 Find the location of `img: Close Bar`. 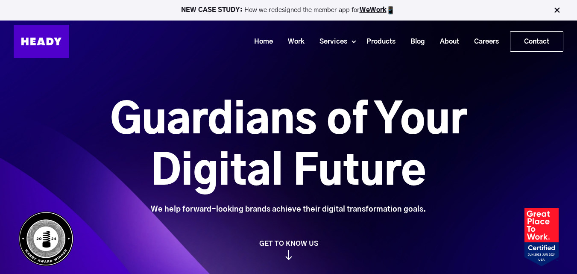

img: Close Bar is located at coordinates (557, 10).